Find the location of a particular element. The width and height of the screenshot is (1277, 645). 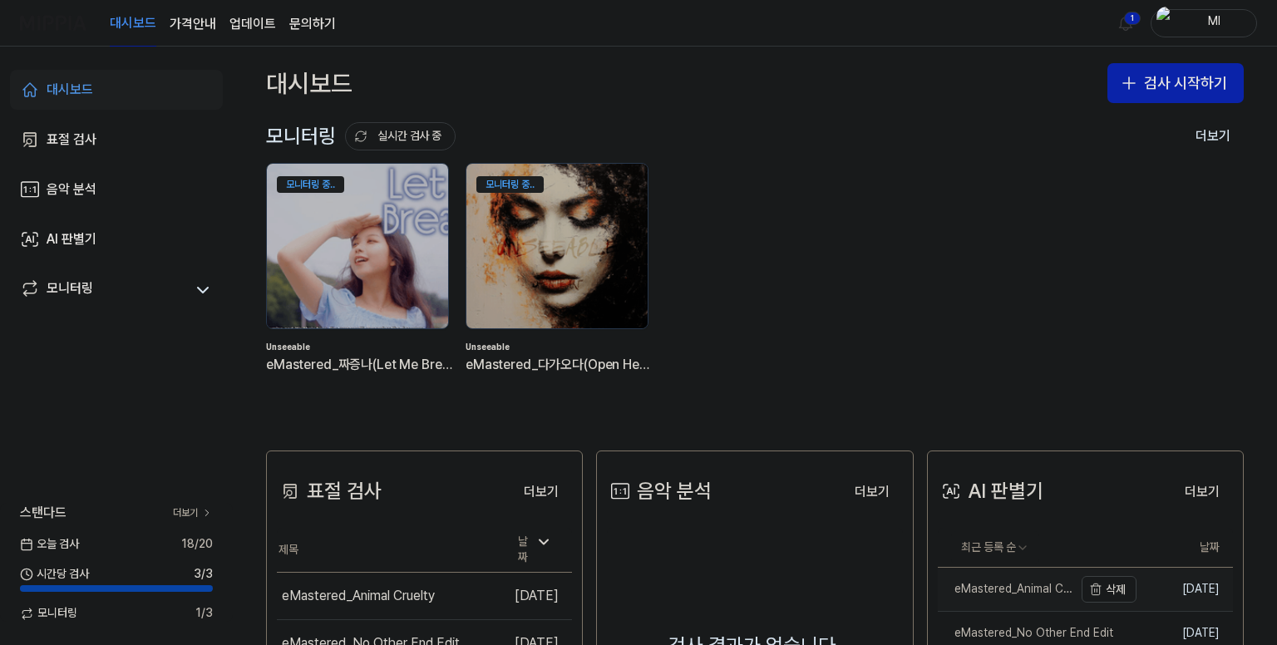

a: 모니터링 is located at coordinates (103, 290).